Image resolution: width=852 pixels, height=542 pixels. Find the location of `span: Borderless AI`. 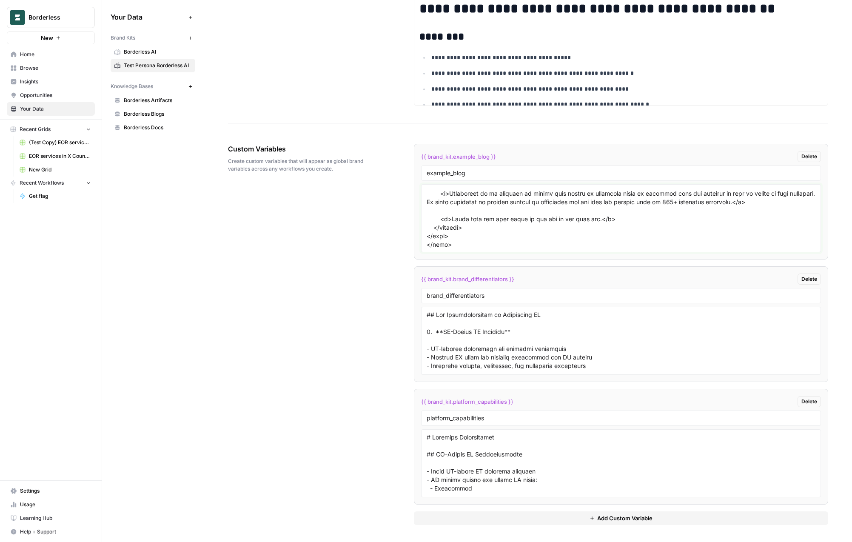

span: Borderless AI is located at coordinates (157, 52).